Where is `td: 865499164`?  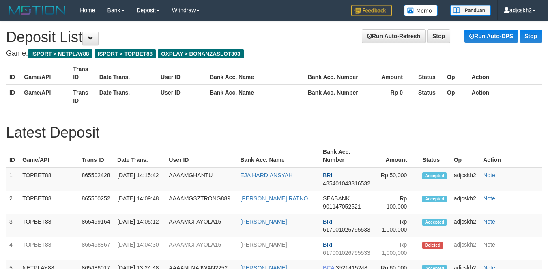
td: 865499164 is located at coordinates (96, 226).